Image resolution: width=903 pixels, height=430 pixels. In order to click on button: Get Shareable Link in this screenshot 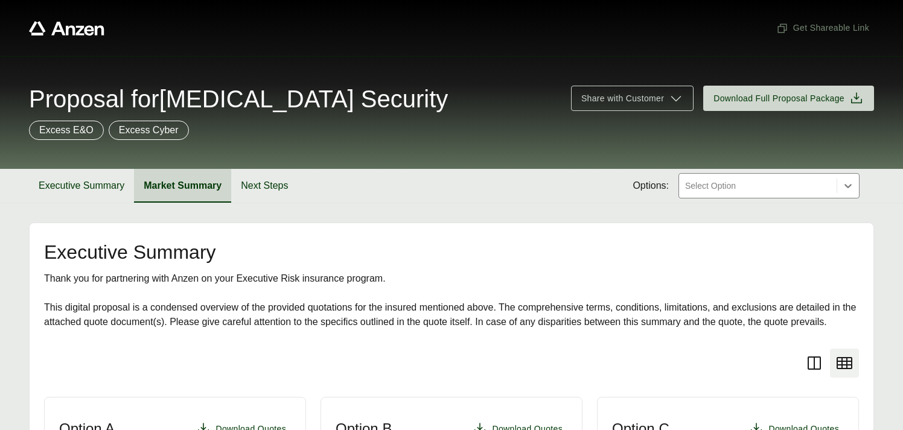, I will do `click(822, 28)`.